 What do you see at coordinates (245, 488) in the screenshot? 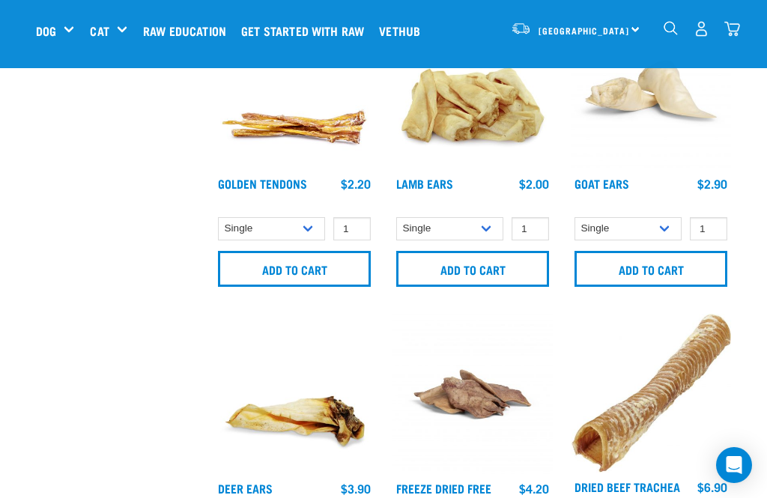
I see `a: Deer Ears` at bounding box center [245, 488].